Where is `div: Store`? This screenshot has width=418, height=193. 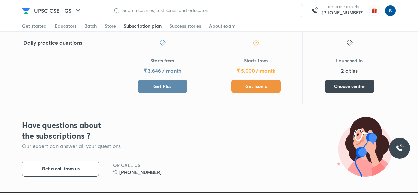
div: Store is located at coordinates (110, 26).